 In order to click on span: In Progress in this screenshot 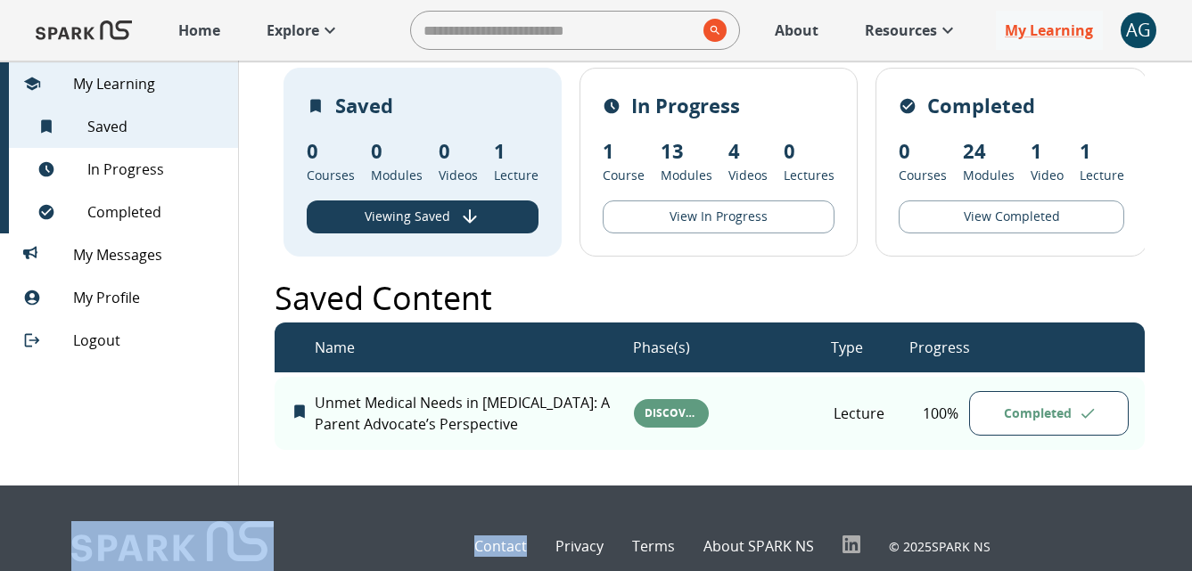, I will do `click(155, 169)`.